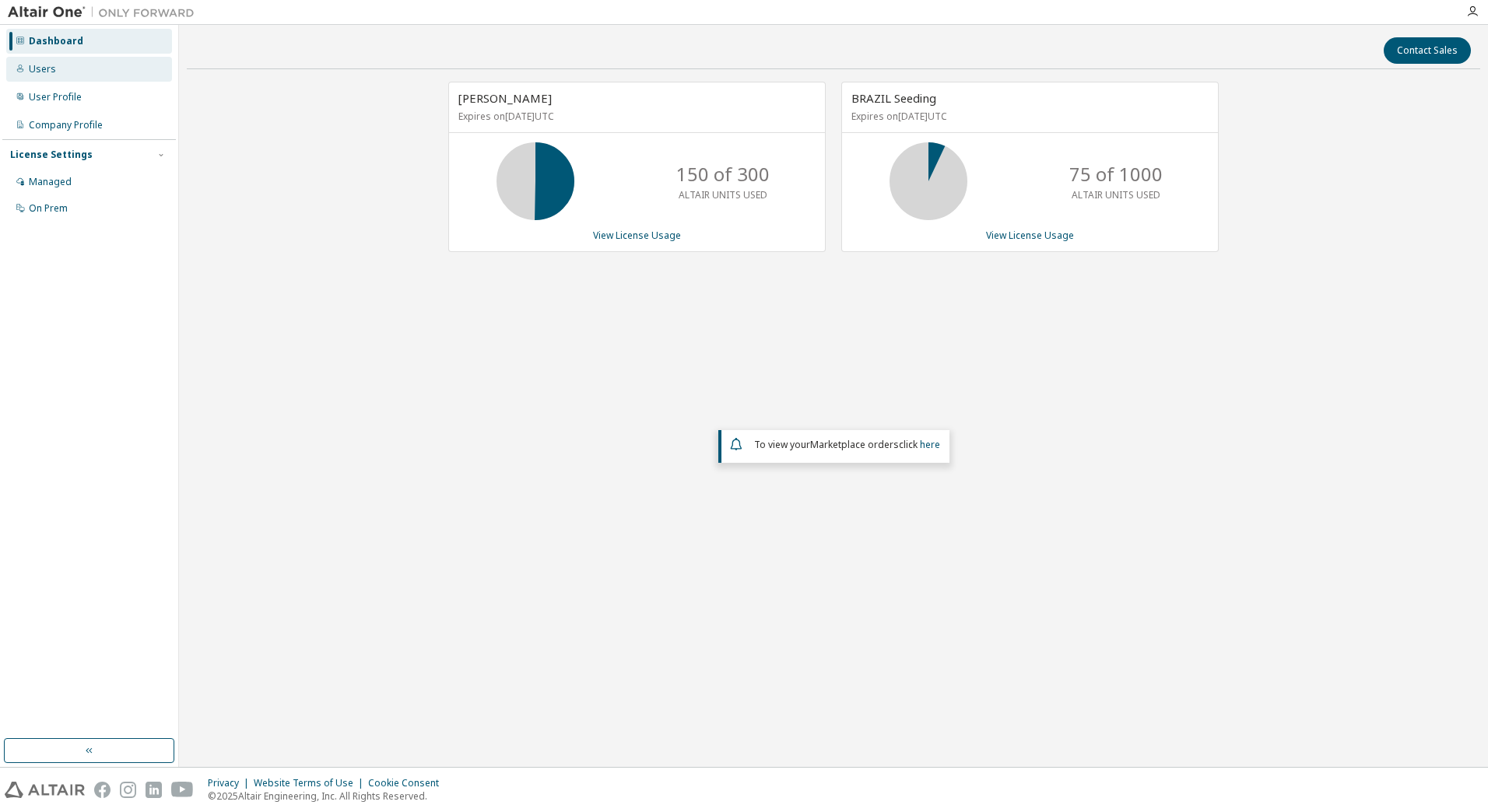 This screenshot has height=812, width=1488. What do you see at coordinates (847, 444) in the screenshot?
I see `span: To view your click` at bounding box center [847, 444].